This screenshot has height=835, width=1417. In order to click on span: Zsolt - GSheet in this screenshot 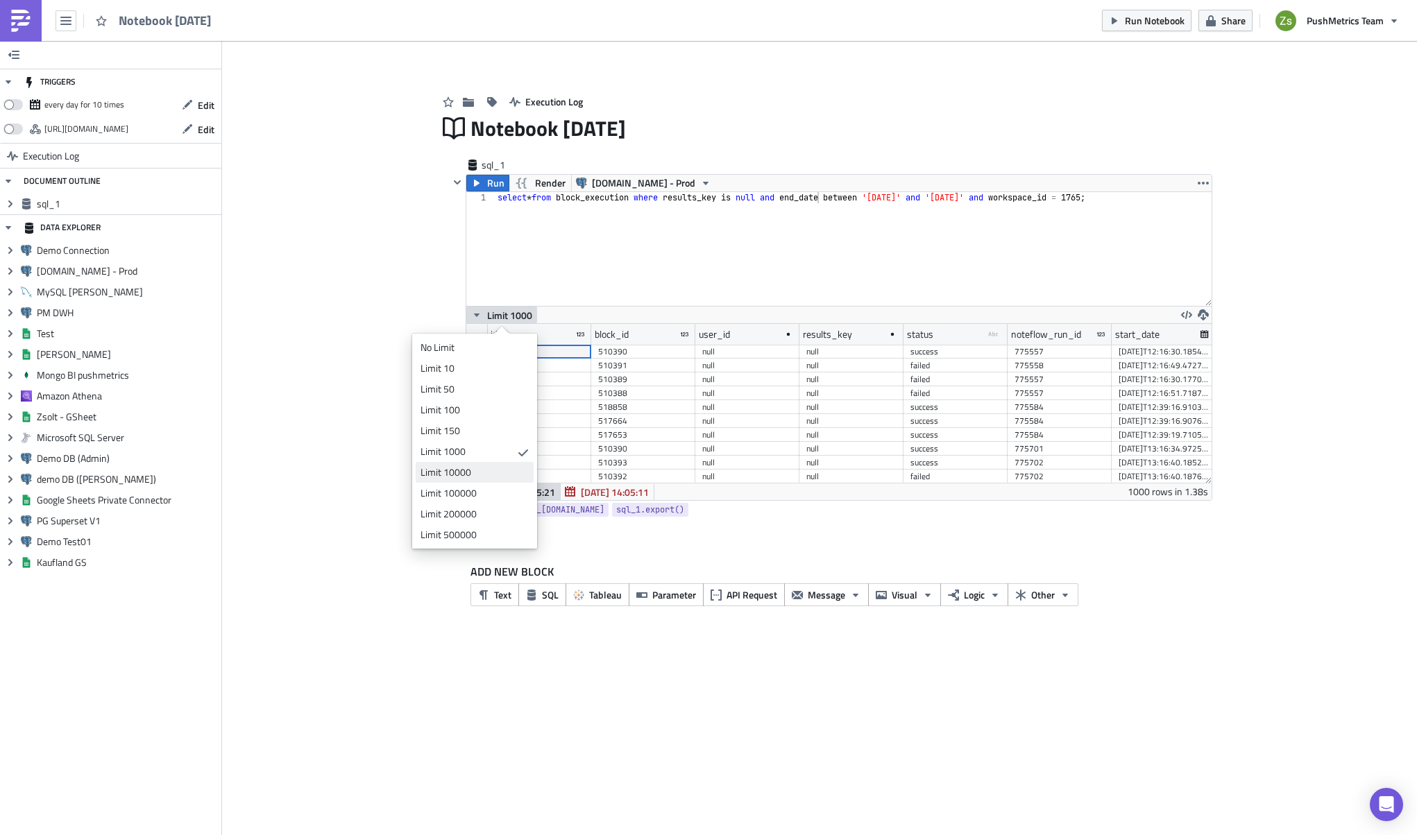, I will do `click(127, 417)`.